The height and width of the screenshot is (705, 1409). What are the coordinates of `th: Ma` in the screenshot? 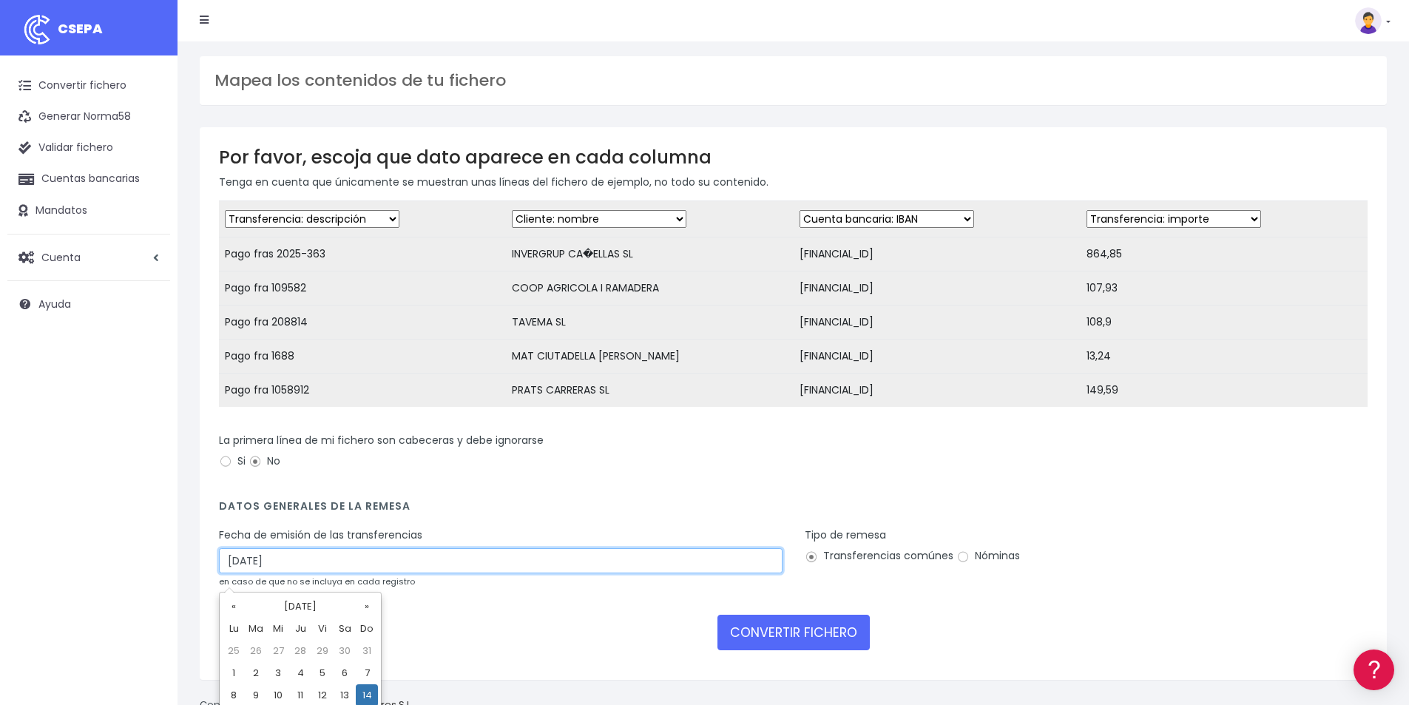 It's located at (256, 629).